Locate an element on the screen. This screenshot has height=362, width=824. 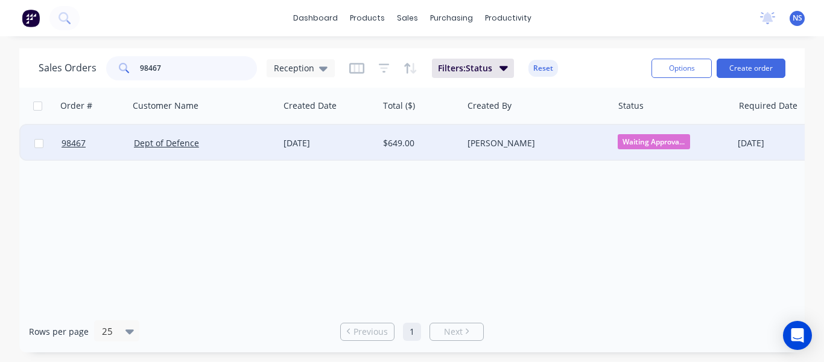
span: Filters: Status is located at coordinates (465, 68).